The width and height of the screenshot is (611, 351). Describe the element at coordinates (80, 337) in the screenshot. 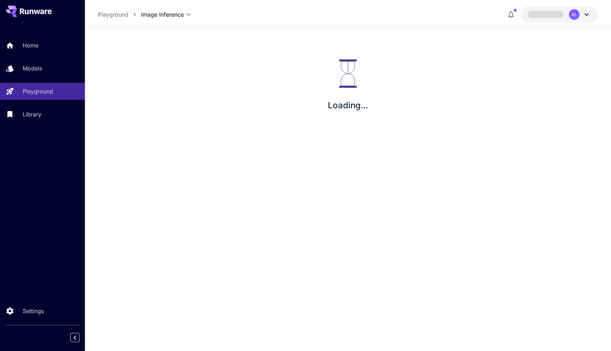

I see `div: Collapse sidebar` at that location.